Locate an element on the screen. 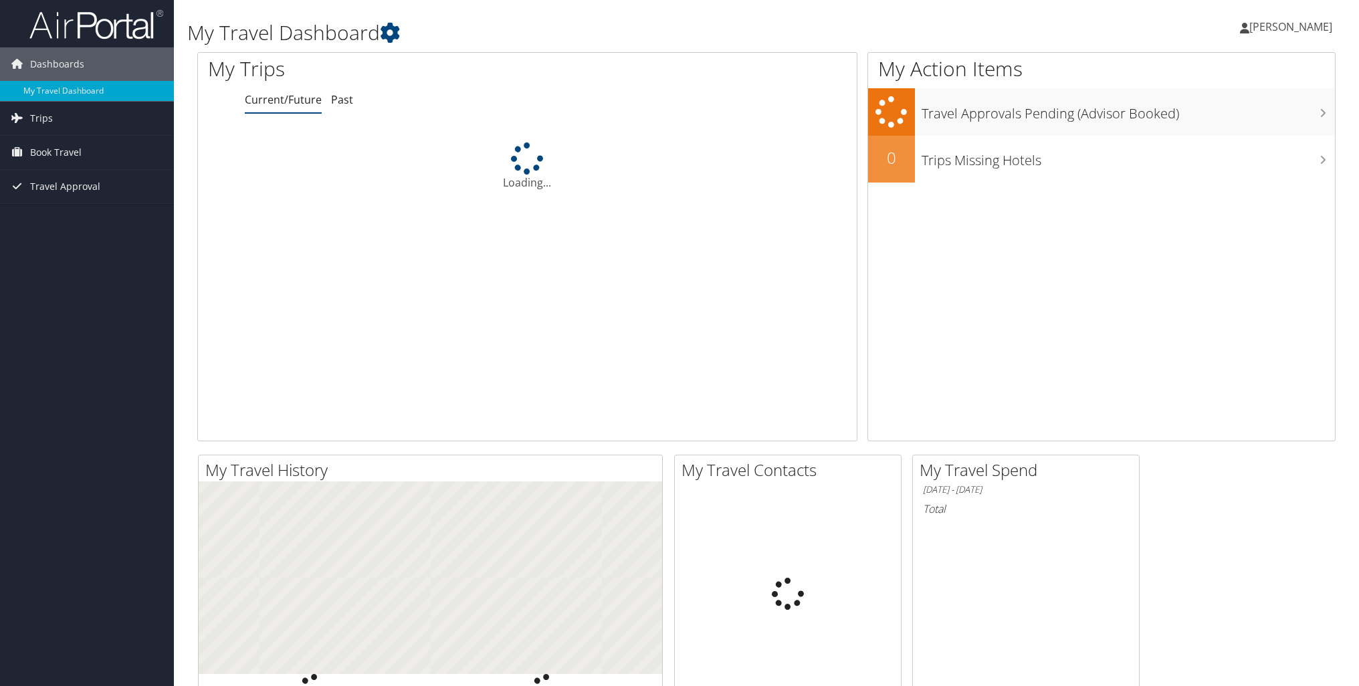 This screenshot has width=1359, height=686. h3: Trips Missing Hotels is located at coordinates (1128, 157).